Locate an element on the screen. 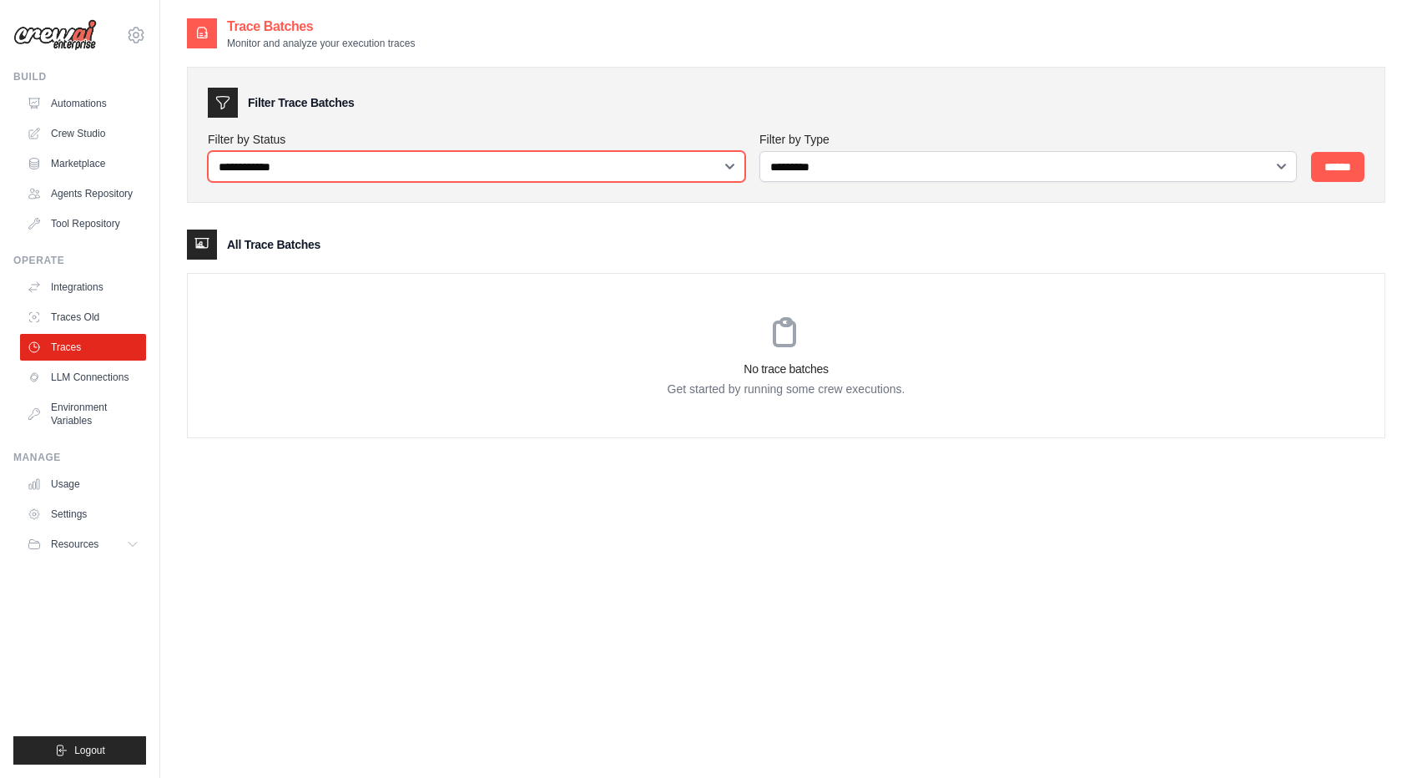  label: Filter by Type is located at coordinates (1028, 139).